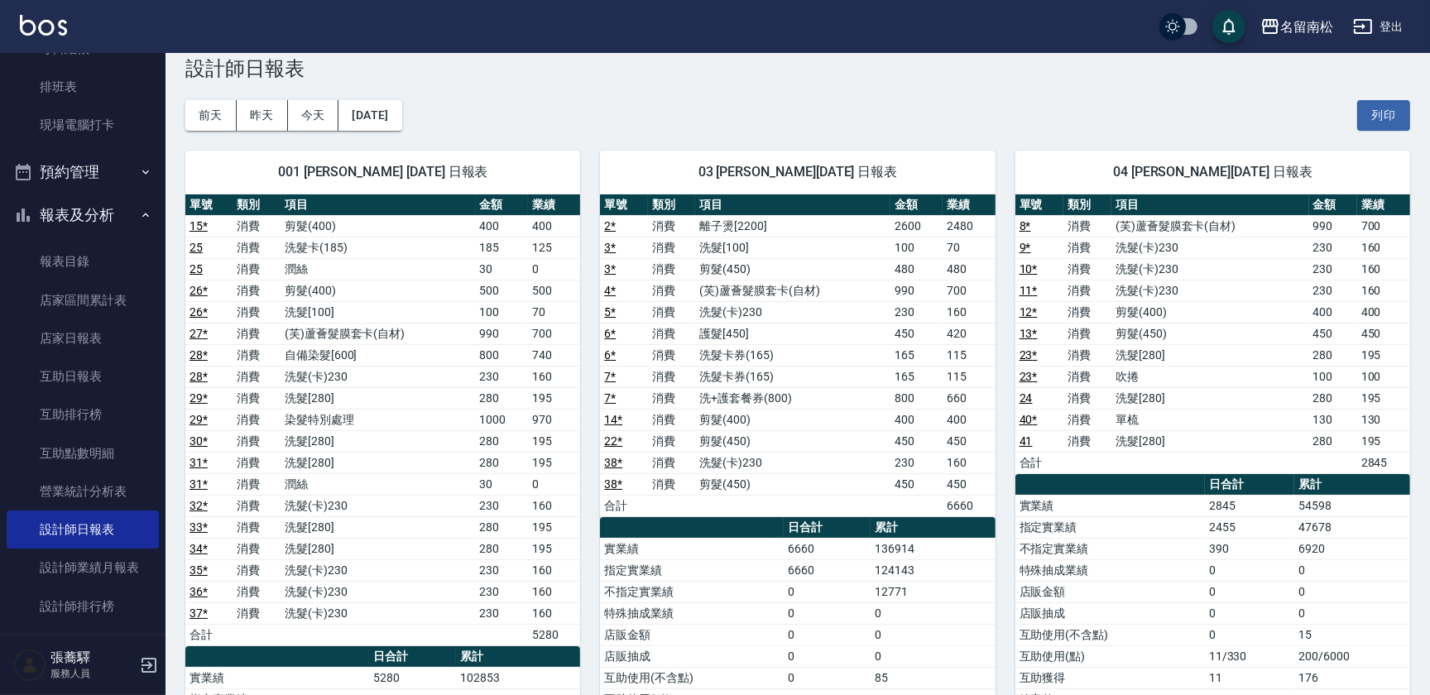 This screenshot has width=1430, height=695. What do you see at coordinates (1210, 205) in the screenshot?
I see `th: 項目` at bounding box center [1210, 205].